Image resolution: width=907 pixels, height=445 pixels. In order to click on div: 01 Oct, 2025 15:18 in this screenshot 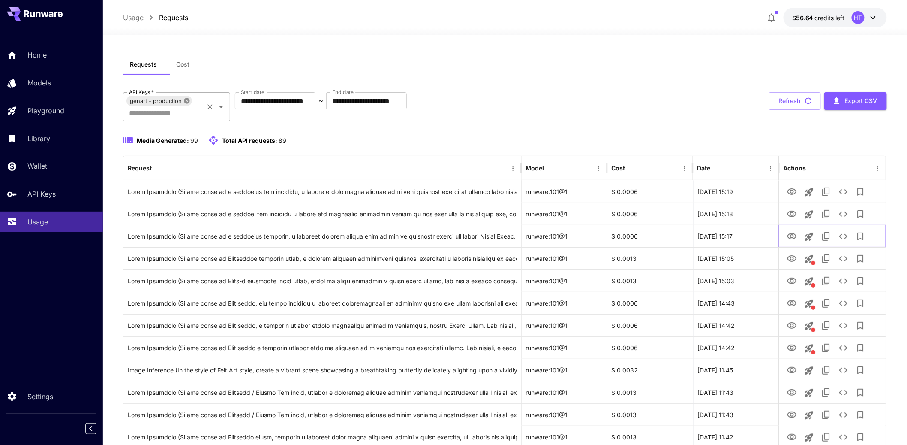, I will do `click(736, 214)`.